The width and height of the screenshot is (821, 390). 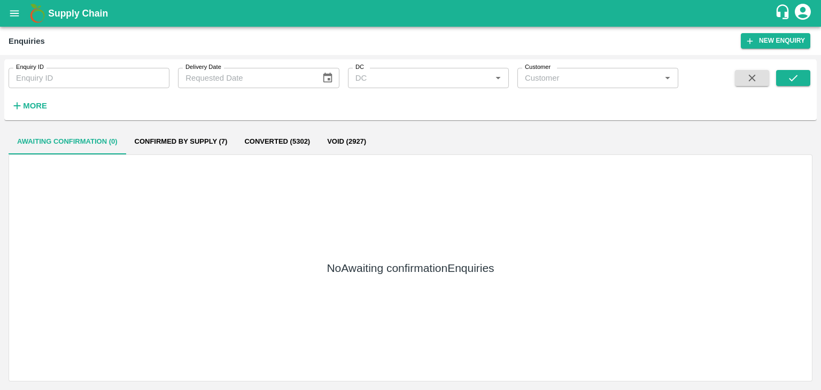 What do you see at coordinates (538, 67) in the screenshot?
I see `label: Customer` at bounding box center [538, 67].